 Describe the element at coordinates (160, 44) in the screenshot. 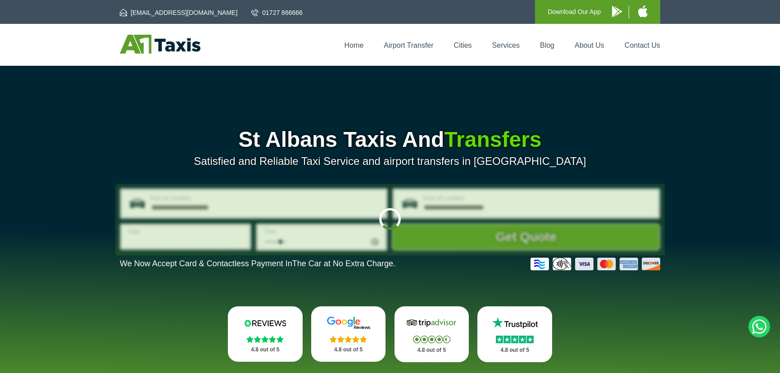

I see `img: A1 Taxis St Albans LTD` at that location.